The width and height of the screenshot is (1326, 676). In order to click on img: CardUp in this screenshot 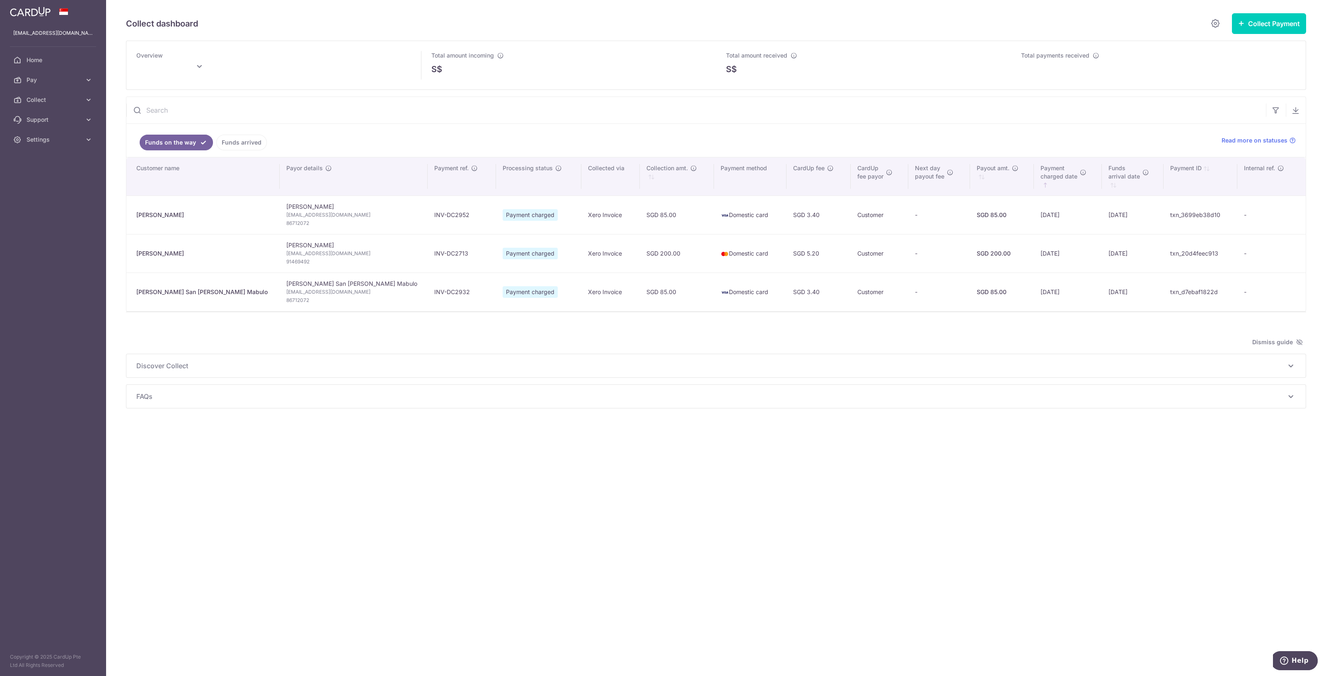, I will do `click(30, 12)`.